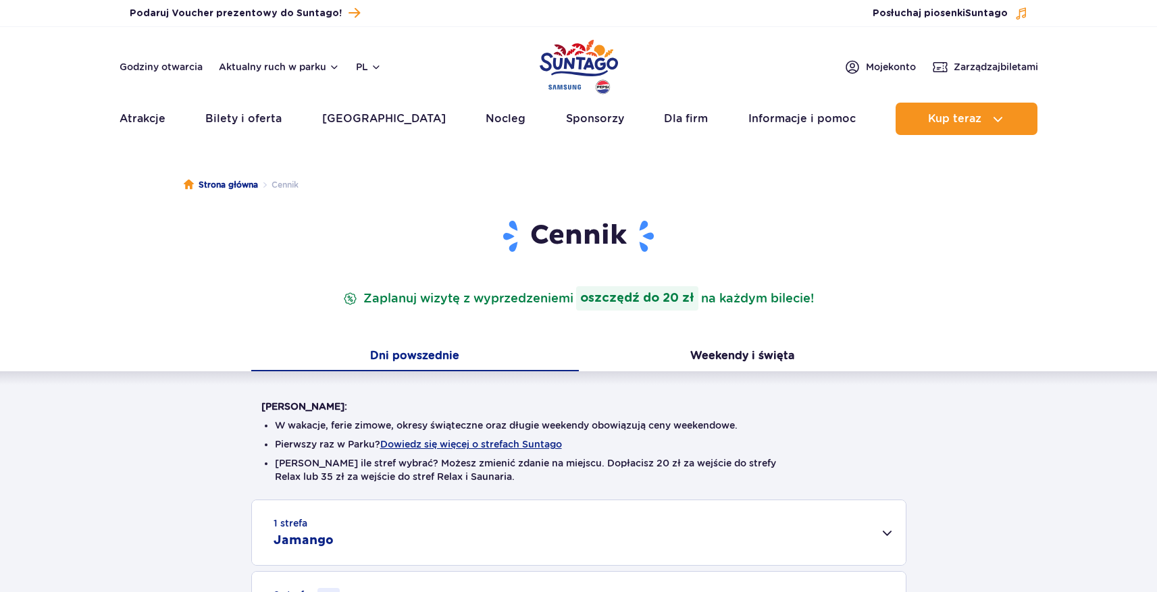  What do you see at coordinates (221, 185) in the screenshot?
I see `a: Strona główna` at bounding box center [221, 185].